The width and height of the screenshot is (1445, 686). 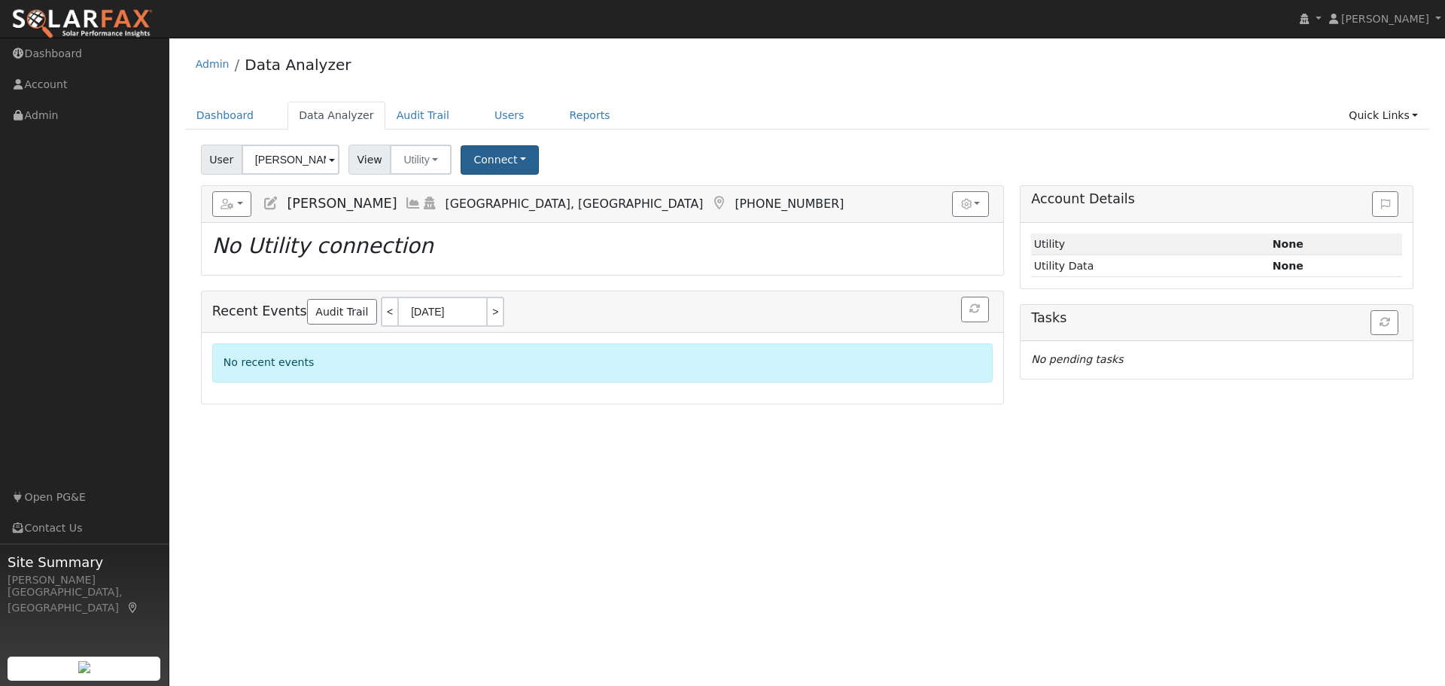 What do you see at coordinates (421, 160) in the screenshot?
I see `button: Utility` at bounding box center [421, 160].